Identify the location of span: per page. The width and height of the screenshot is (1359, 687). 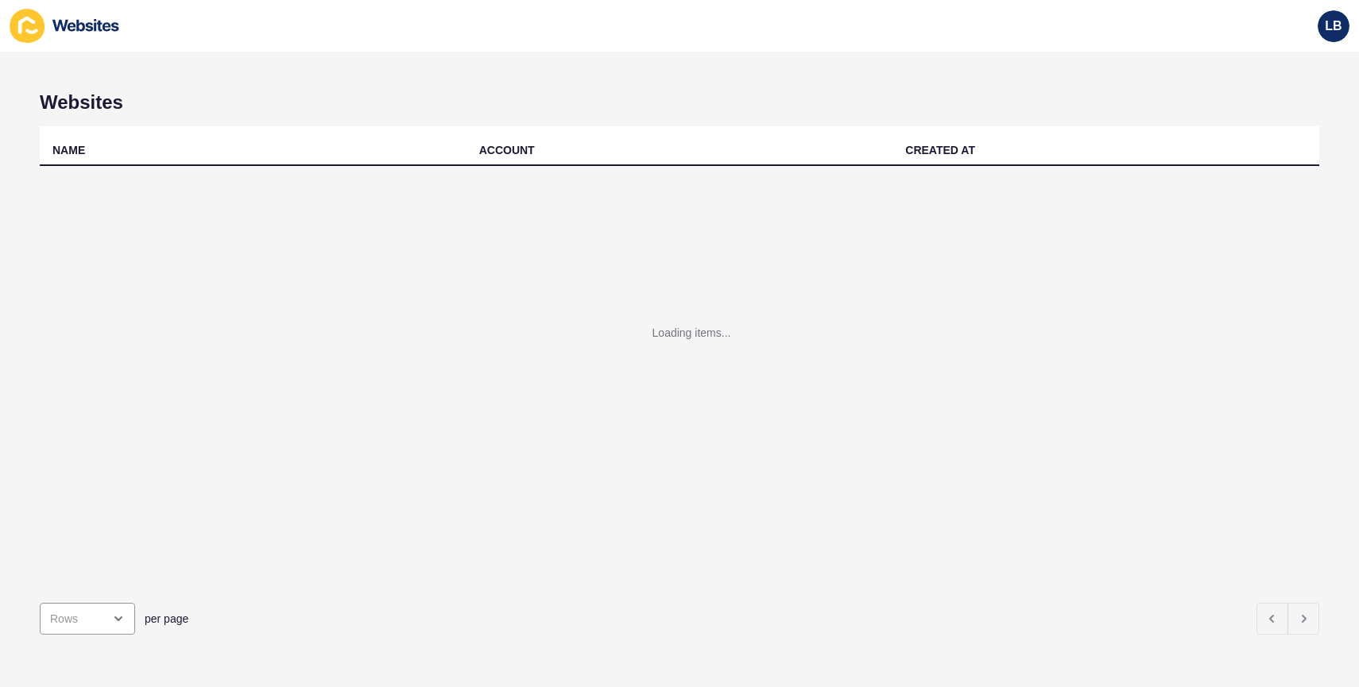
(166, 619).